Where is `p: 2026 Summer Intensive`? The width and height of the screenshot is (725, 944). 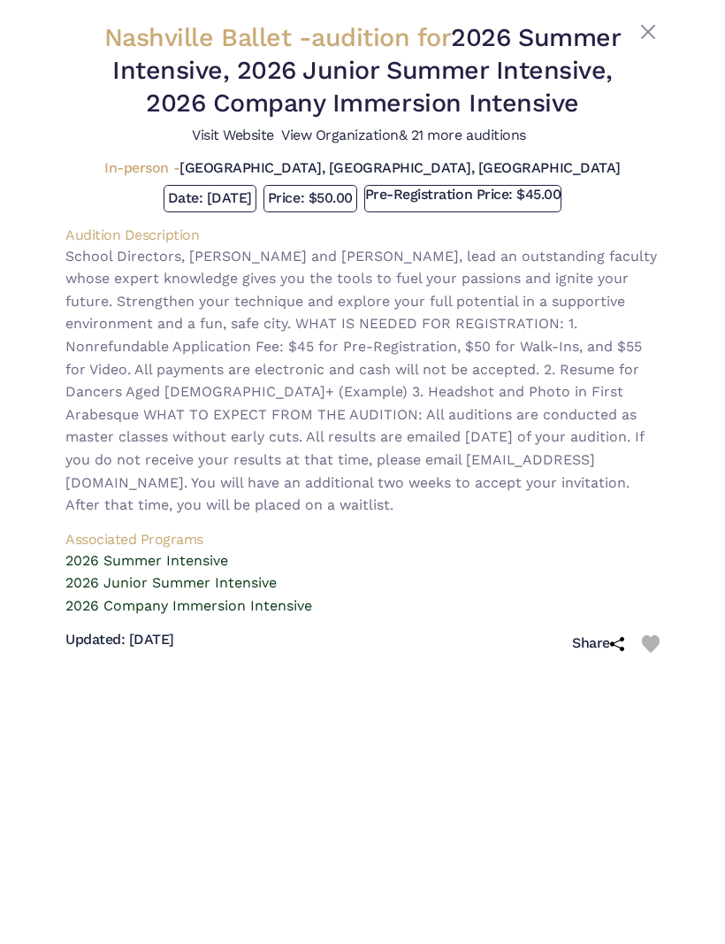 p: 2026 Summer Intensive is located at coordinates (363, 561).